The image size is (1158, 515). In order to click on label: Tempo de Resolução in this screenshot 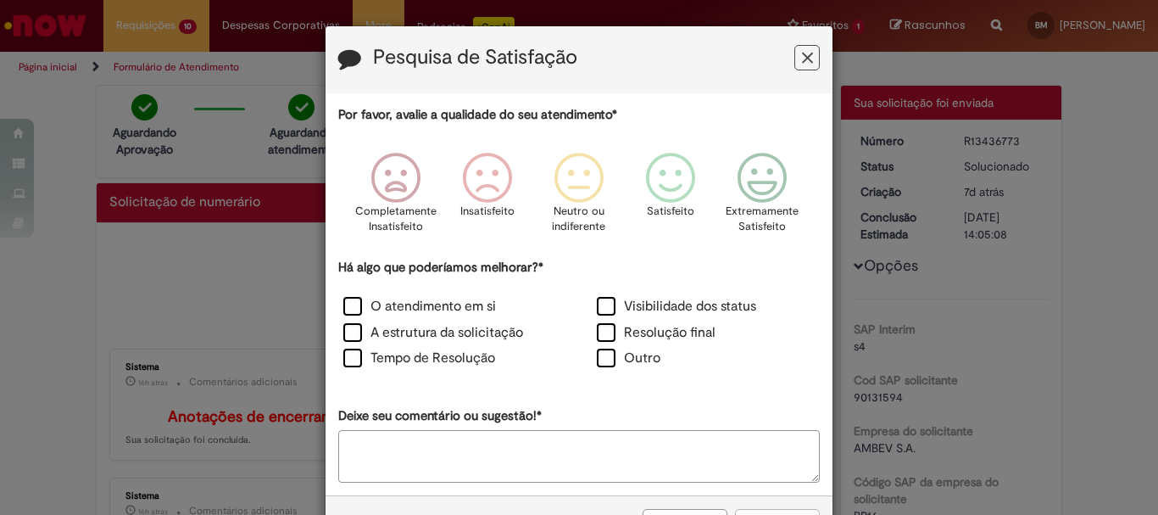, I will do `click(419, 358)`.